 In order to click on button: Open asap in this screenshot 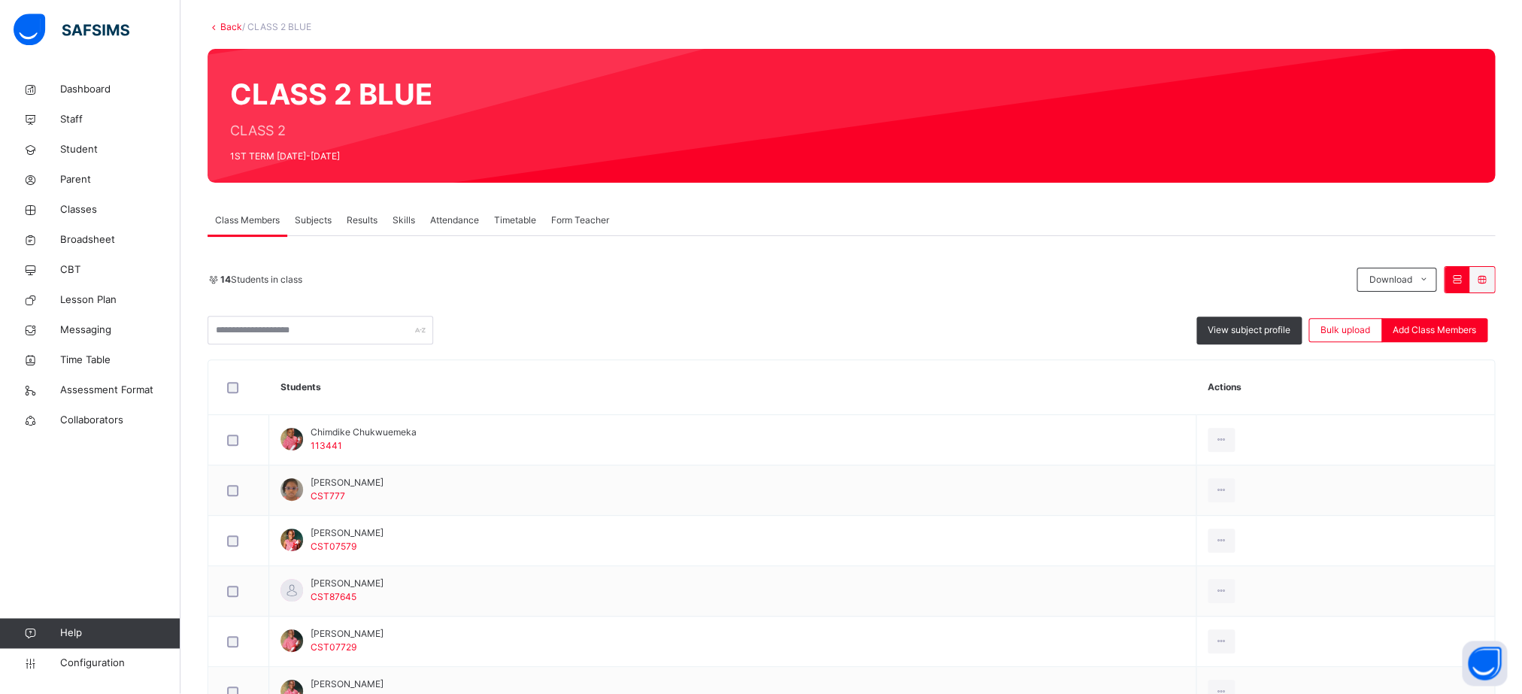, I will do `click(1484, 664)`.